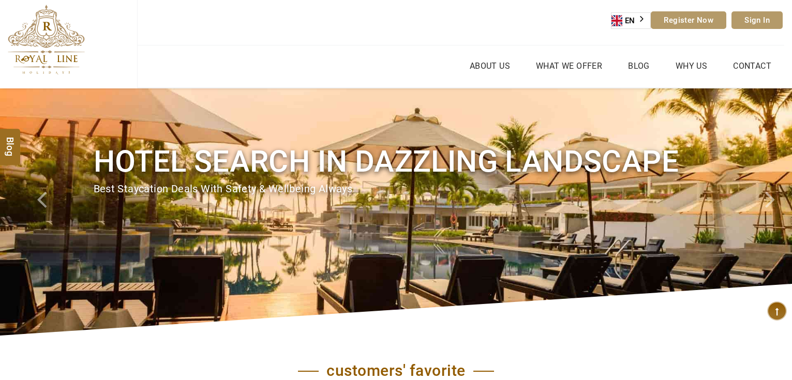  What do you see at coordinates (396, 371) in the screenshot?
I see `h2: customers' favorite` at bounding box center [396, 371].